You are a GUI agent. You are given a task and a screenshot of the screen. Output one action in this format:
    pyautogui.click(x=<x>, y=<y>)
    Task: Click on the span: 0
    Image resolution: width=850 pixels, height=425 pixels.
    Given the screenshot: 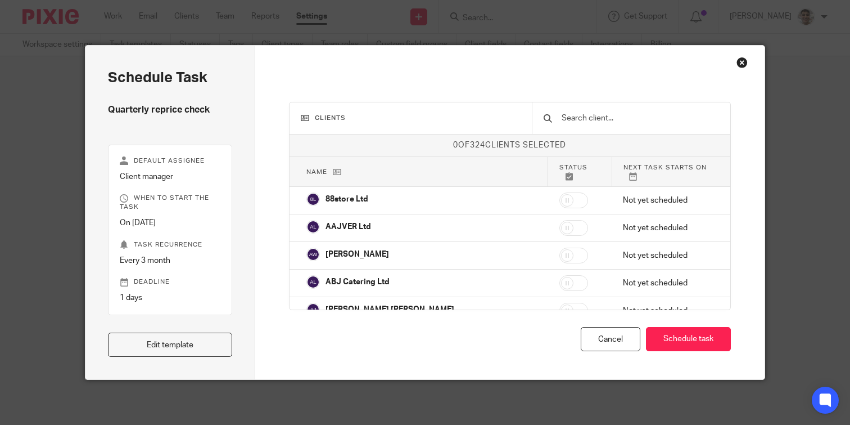 What is the action you would take?
    pyautogui.click(x=456, y=145)
    